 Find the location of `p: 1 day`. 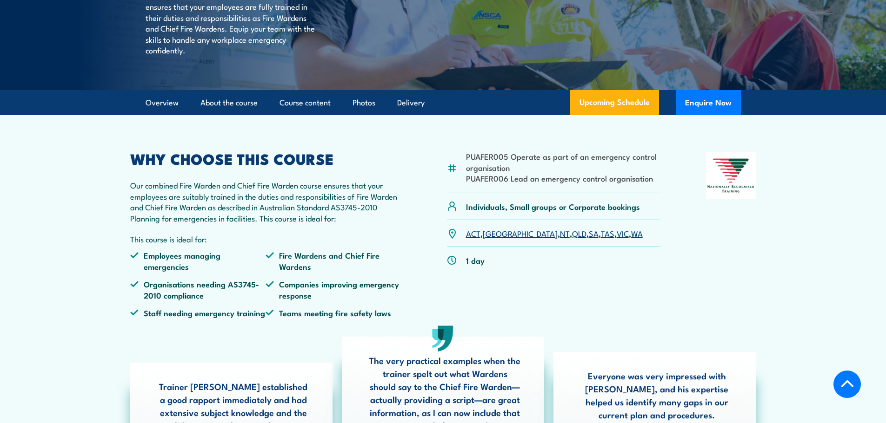

p: 1 day is located at coordinates (475, 260).